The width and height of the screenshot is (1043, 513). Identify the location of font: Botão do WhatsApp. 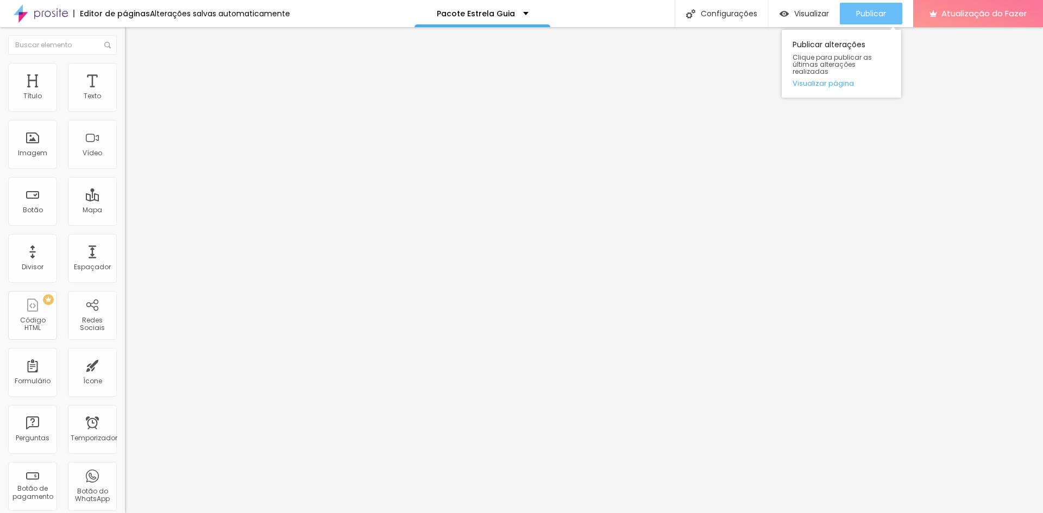
(92, 495).